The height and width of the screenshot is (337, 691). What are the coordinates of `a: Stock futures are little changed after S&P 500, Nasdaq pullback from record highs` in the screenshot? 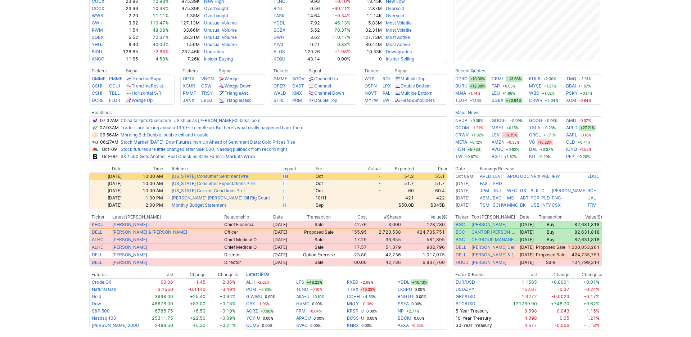 It's located at (204, 149).